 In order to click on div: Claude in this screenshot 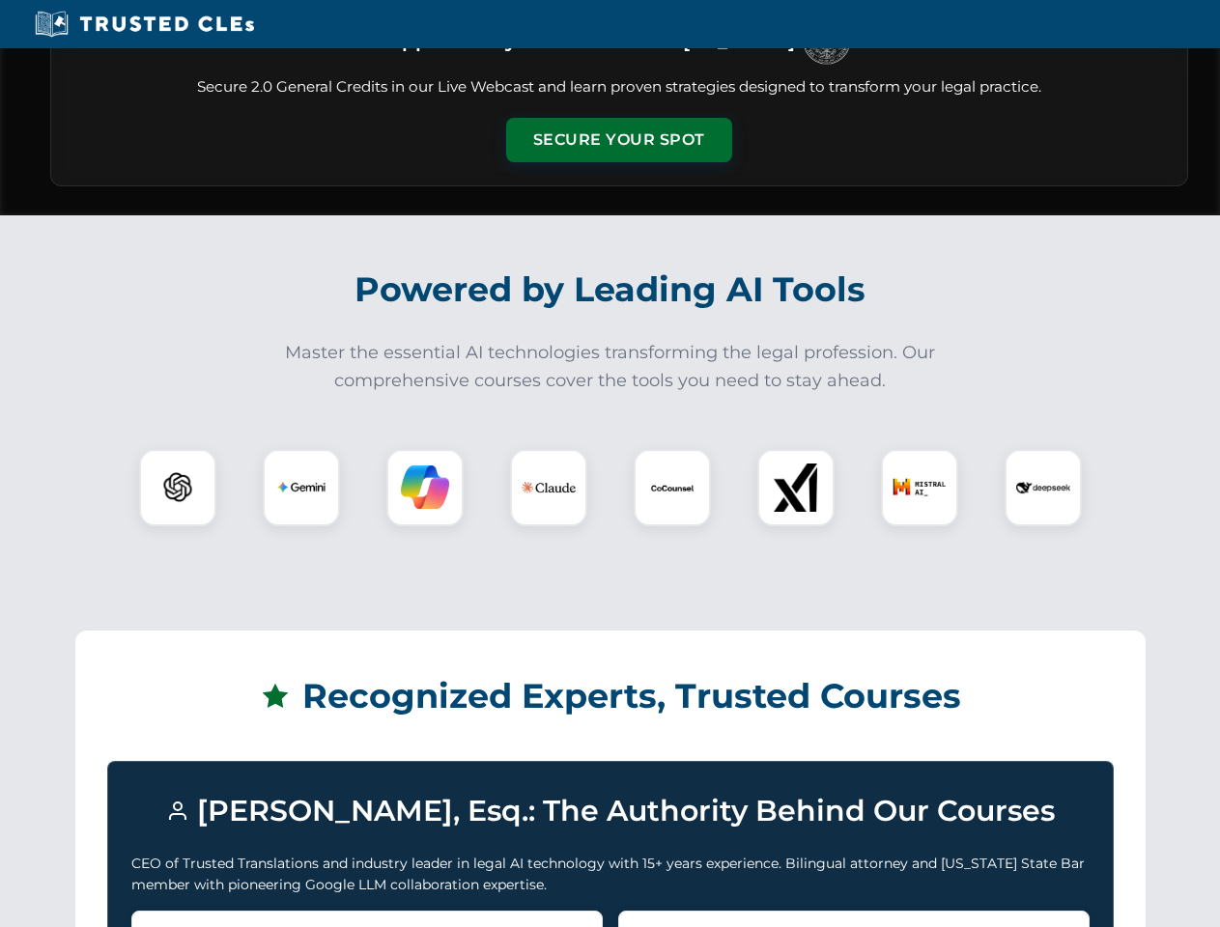, I will do `click(549, 488)`.